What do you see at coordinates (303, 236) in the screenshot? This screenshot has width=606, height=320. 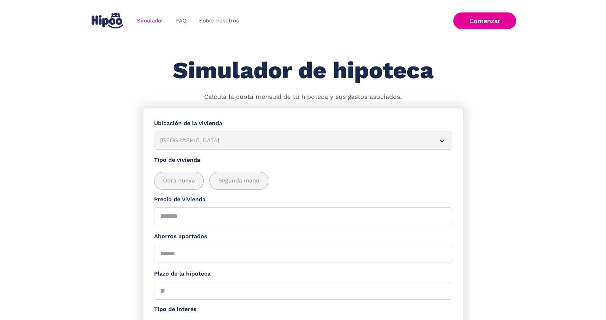 I see `label: Ahorros aportados` at bounding box center [303, 236].